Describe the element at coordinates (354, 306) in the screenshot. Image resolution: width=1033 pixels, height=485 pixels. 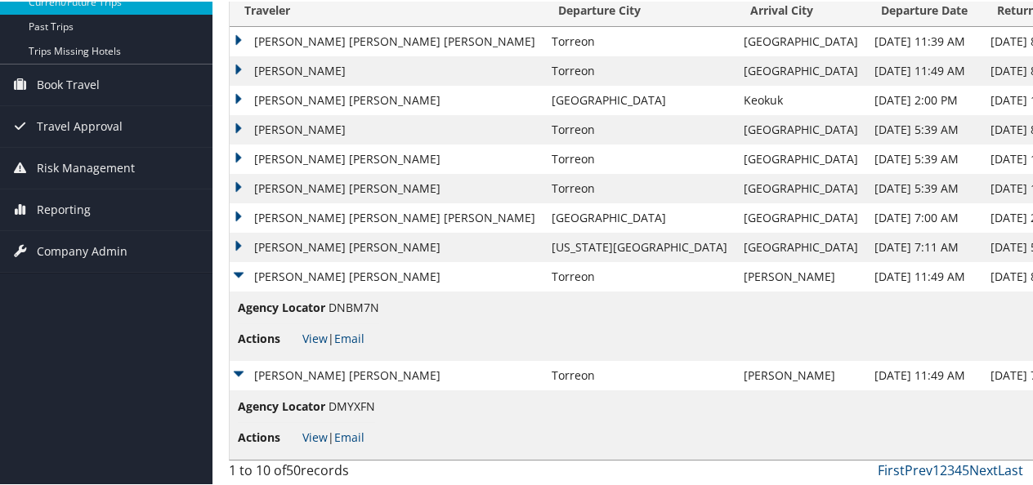
I see `span: DNBM7N` at that location.